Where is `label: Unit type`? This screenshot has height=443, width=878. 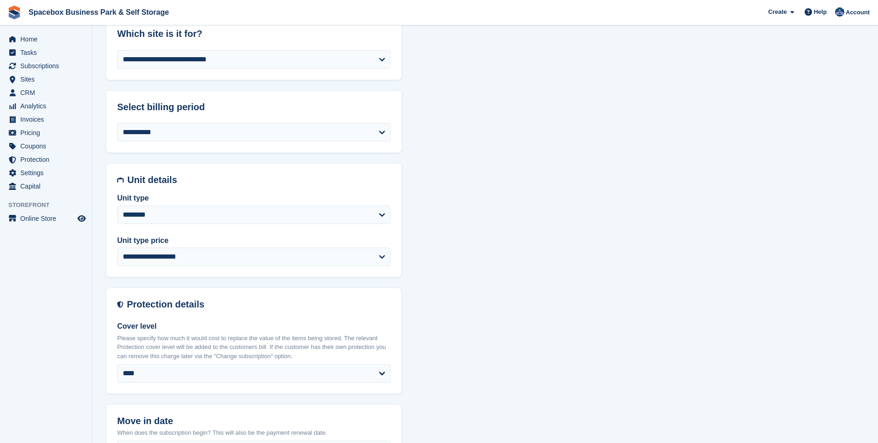 label: Unit type is located at coordinates (254, 198).